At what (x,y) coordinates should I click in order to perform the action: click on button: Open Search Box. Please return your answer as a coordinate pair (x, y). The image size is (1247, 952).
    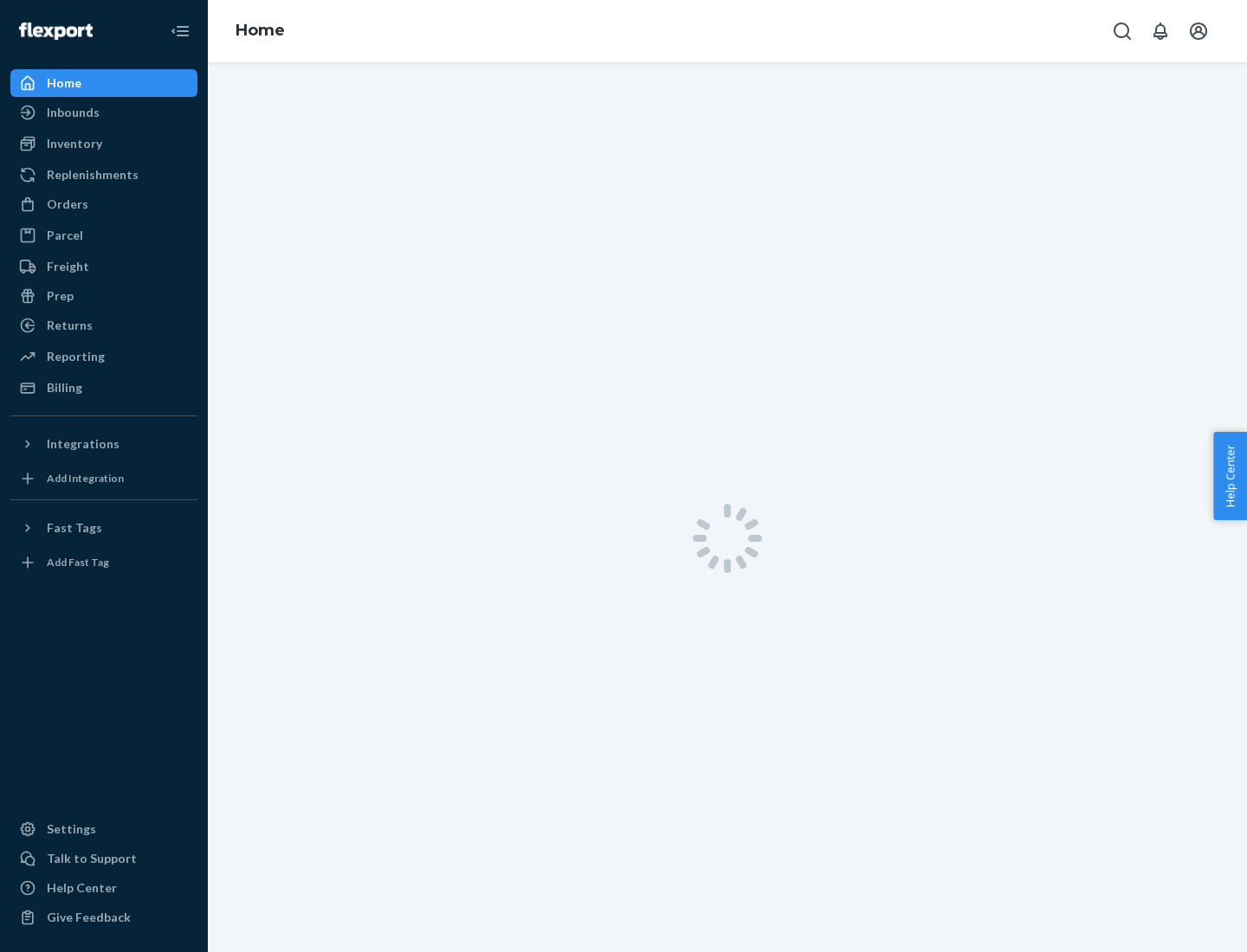
    Looking at the image, I should click on (1122, 31).